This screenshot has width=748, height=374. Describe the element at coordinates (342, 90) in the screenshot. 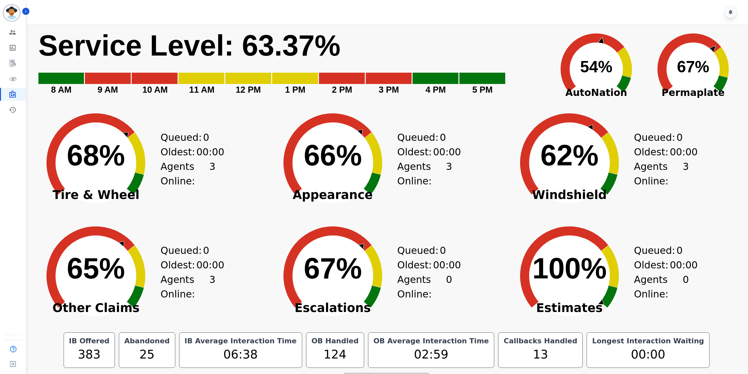

I see `text: 2 PM` at that location.